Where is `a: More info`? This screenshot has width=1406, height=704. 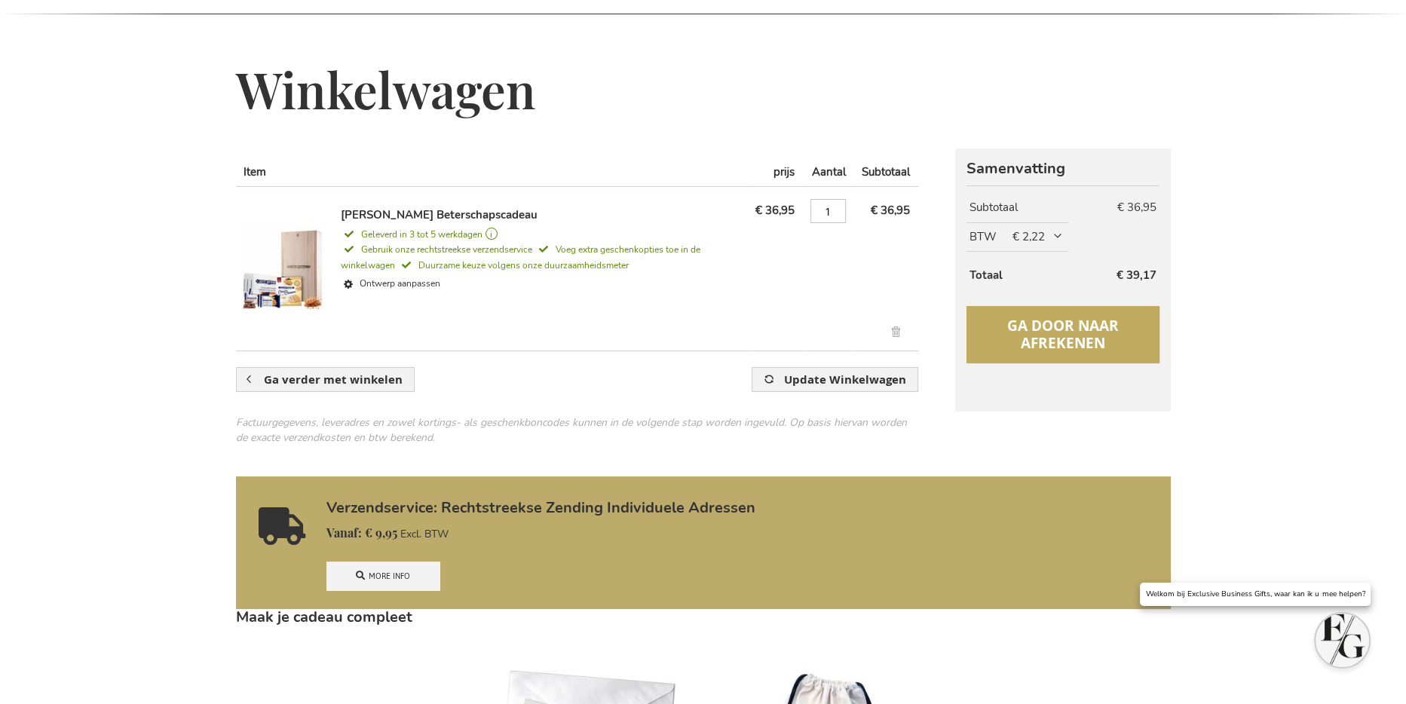 a: More info is located at coordinates (383, 576).